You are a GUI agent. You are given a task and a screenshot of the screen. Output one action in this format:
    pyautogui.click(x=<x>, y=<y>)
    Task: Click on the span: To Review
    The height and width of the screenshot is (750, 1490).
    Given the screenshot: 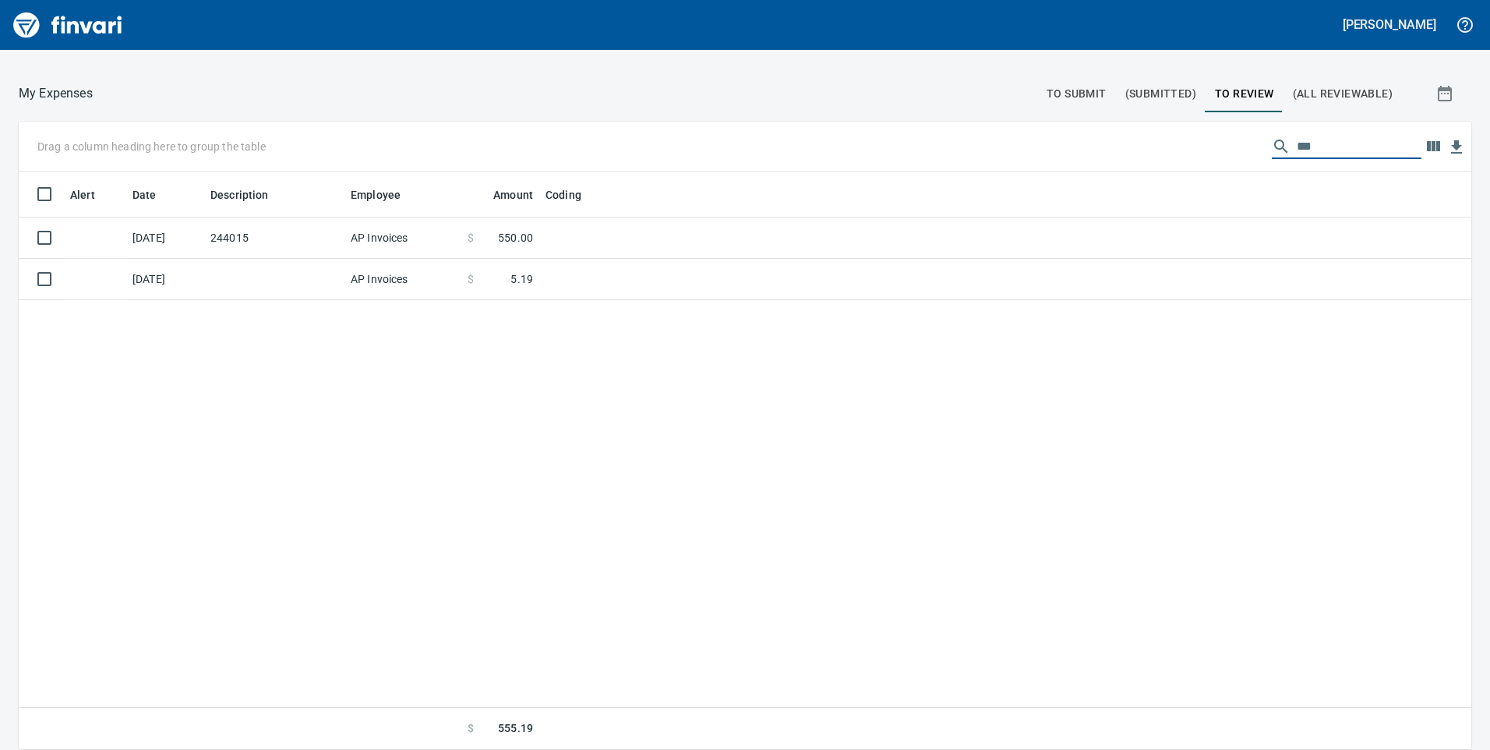 What is the action you would take?
    pyautogui.click(x=1244, y=94)
    